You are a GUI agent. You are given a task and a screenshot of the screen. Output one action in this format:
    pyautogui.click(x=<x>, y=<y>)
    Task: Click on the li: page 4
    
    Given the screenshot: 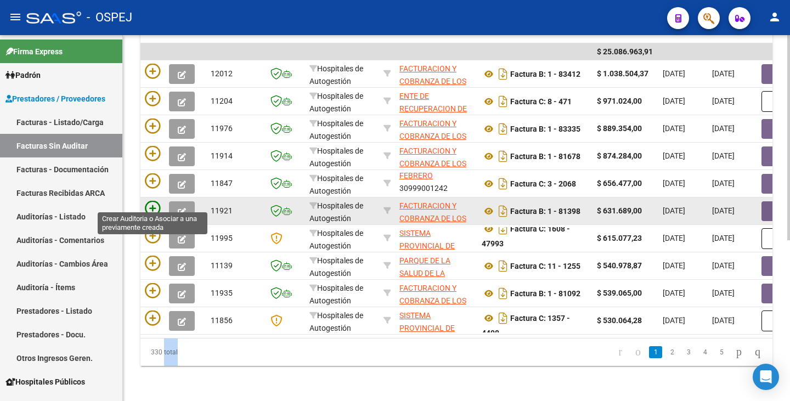 What is the action you would take?
    pyautogui.click(x=705, y=352)
    